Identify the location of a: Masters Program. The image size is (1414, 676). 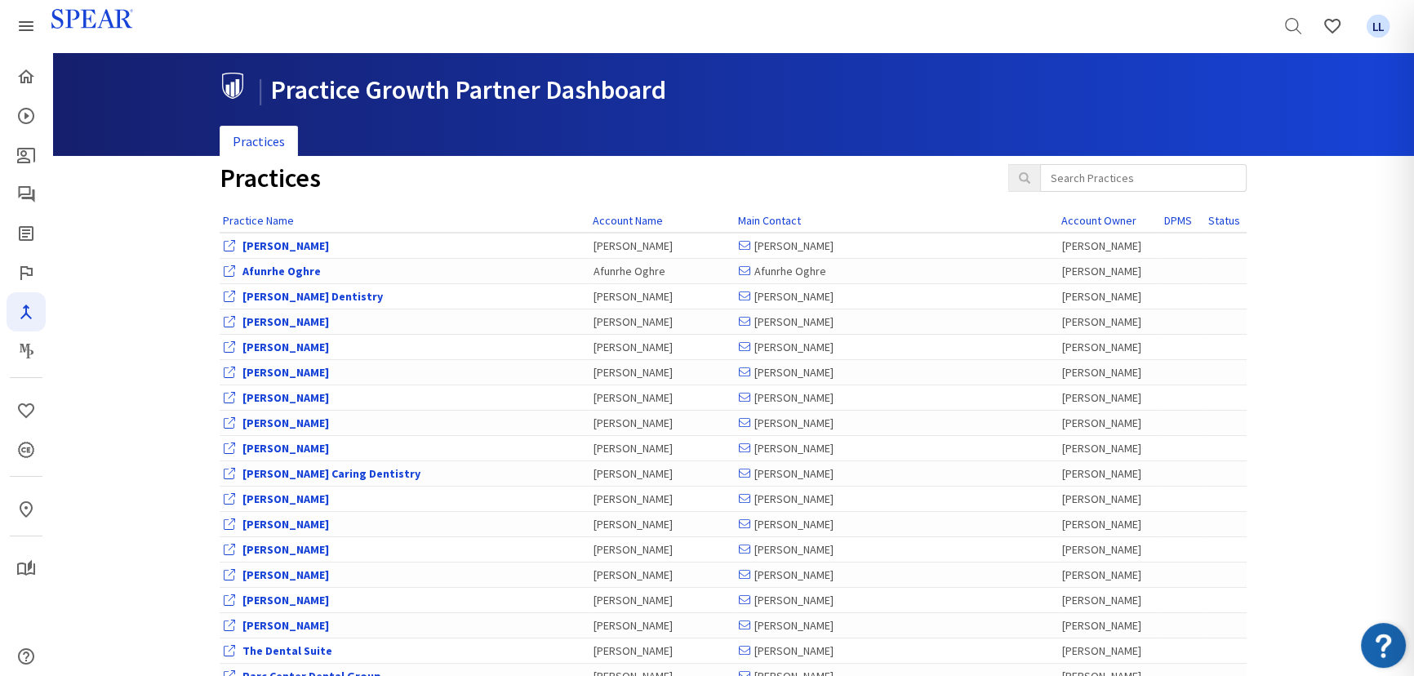
(26, 351).